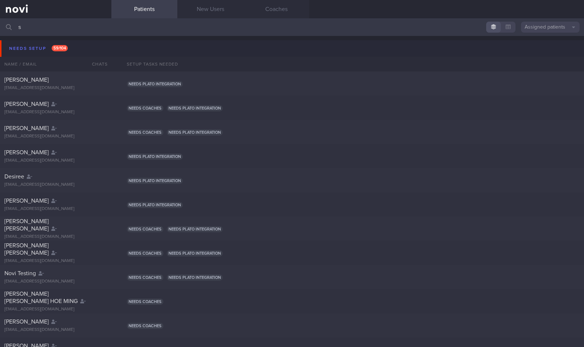 The image size is (584, 347). What do you see at coordinates (20, 273) in the screenshot?
I see `span: Novi Testing` at bounding box center [20, 273].